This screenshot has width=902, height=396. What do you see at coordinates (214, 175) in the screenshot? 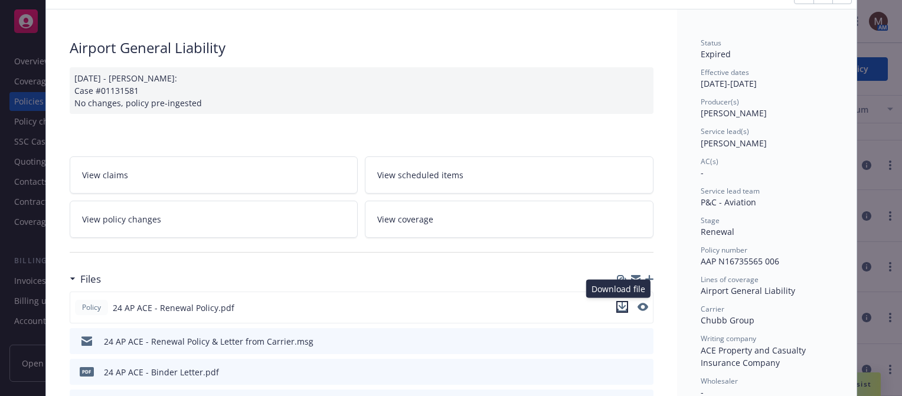
I see `a: View claims` at bounding box center [214, 175].